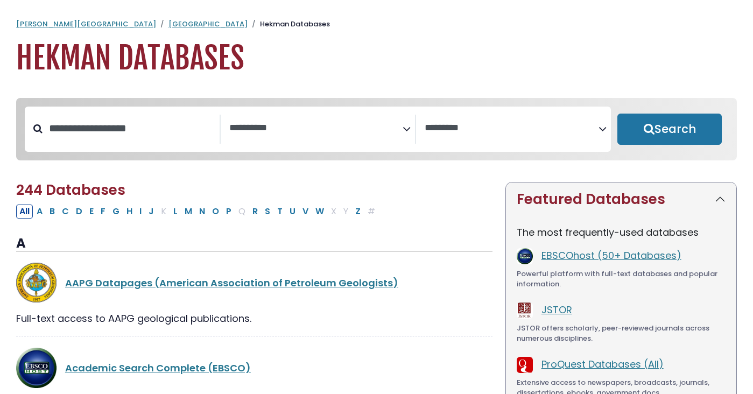 The width and height of the screenshot is (753, 394). Describe the element at coordinates (65, 212) in the screenshot. I see `button: Filter Results C` at that location.